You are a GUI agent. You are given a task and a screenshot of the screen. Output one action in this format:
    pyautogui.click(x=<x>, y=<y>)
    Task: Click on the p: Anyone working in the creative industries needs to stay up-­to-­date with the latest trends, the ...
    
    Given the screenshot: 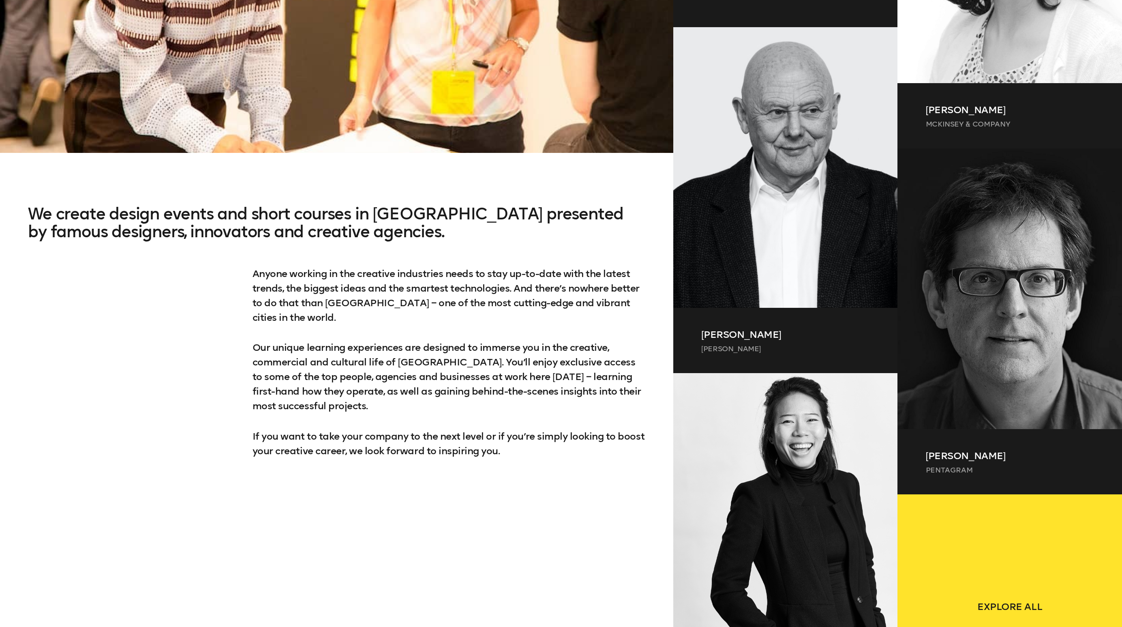 What is the action you would take?
    pyautogui.click(x=449, y=296)
    